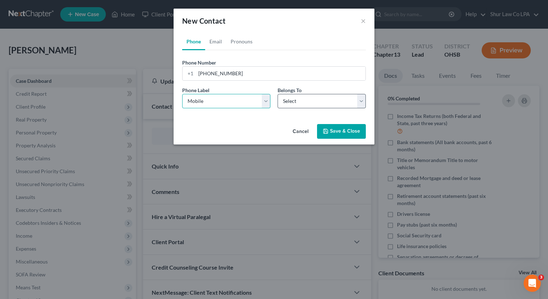  What do you see at coordinates (194, 42) in the screenshot?
I see `a: Phone` at bounding box center [194, 42].